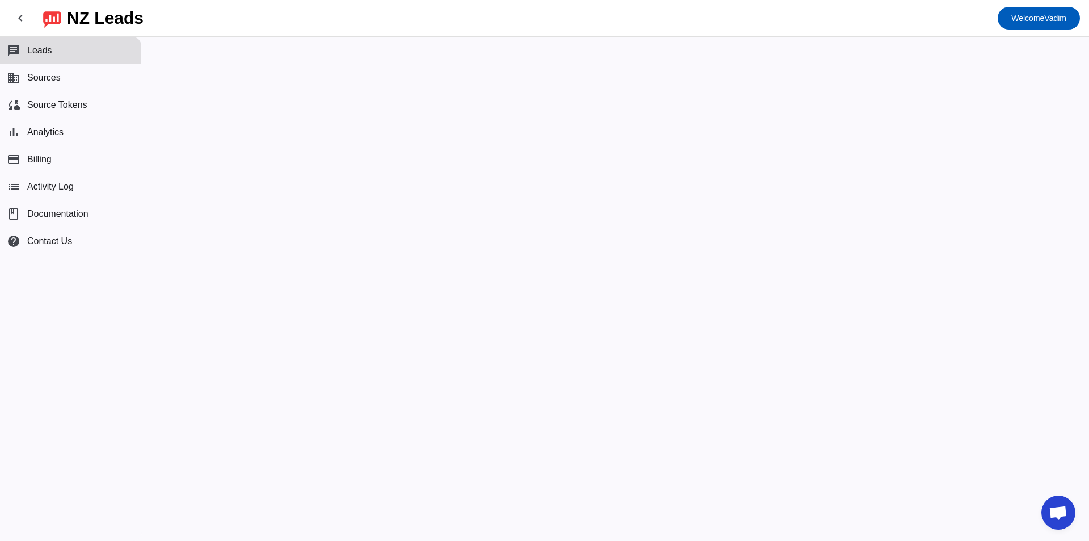 The image size is (1089, 541). Describe the element at coordinates (52, 18) in the screenshot. I see `img: logo` at that location.